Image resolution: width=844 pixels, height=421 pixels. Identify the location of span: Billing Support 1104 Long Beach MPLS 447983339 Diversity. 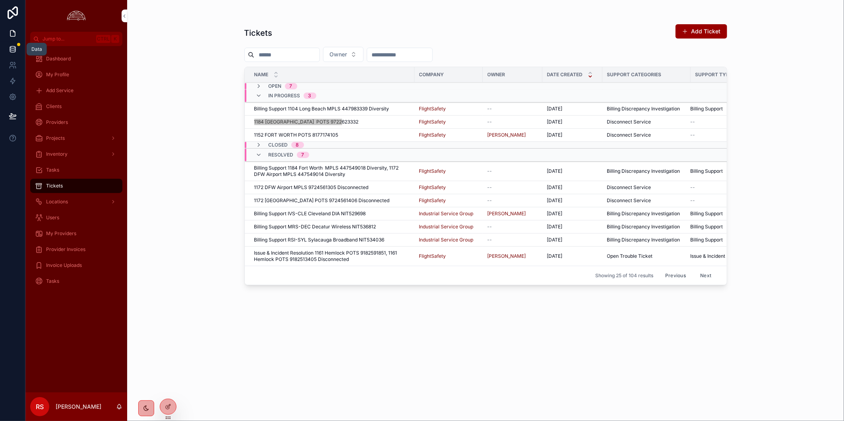
(322, 109).